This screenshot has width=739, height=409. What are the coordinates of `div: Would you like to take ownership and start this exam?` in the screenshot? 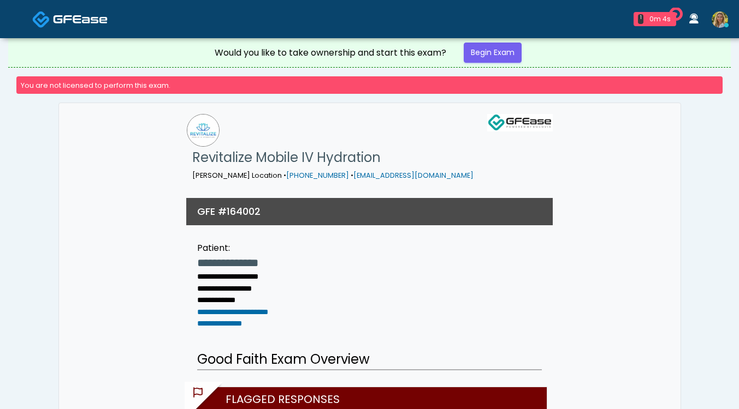 It's located at (330, 53).